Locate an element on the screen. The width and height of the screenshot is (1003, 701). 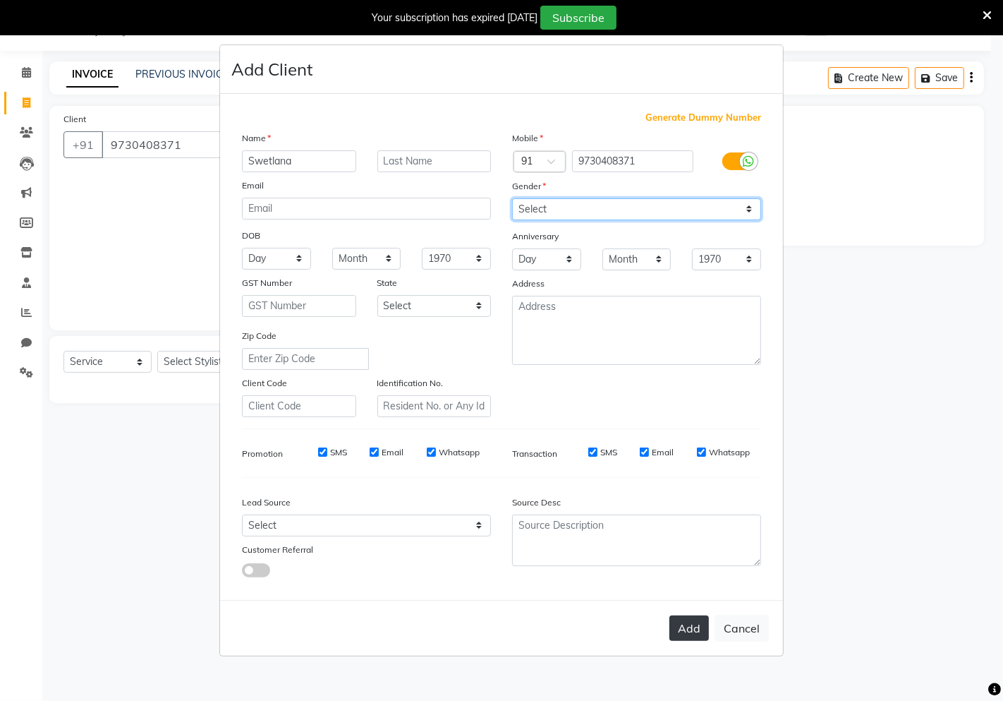
span: Generate Dummy Number is located at coordinates (703, 118).